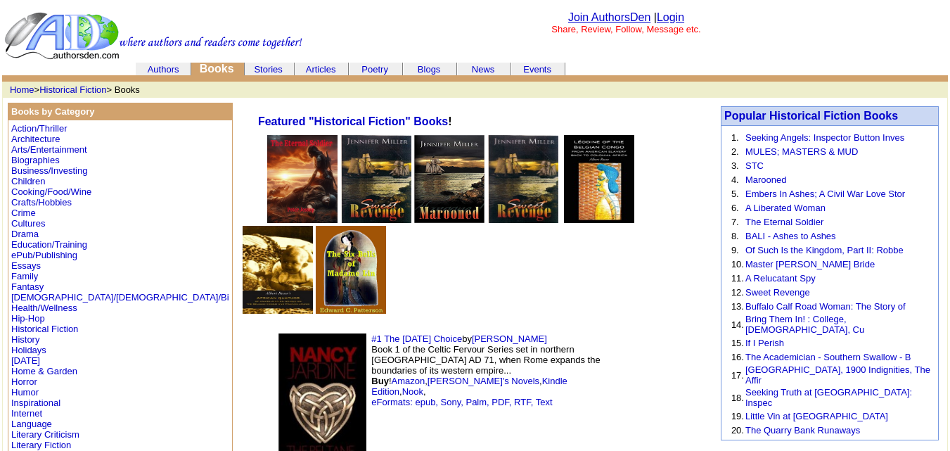 The height and width of the screenshot is (451, 950). What do you see at coordinates (376, 179) in the screenshot?
I see `img: 31529.jpg` at bounding box center [376, 179].